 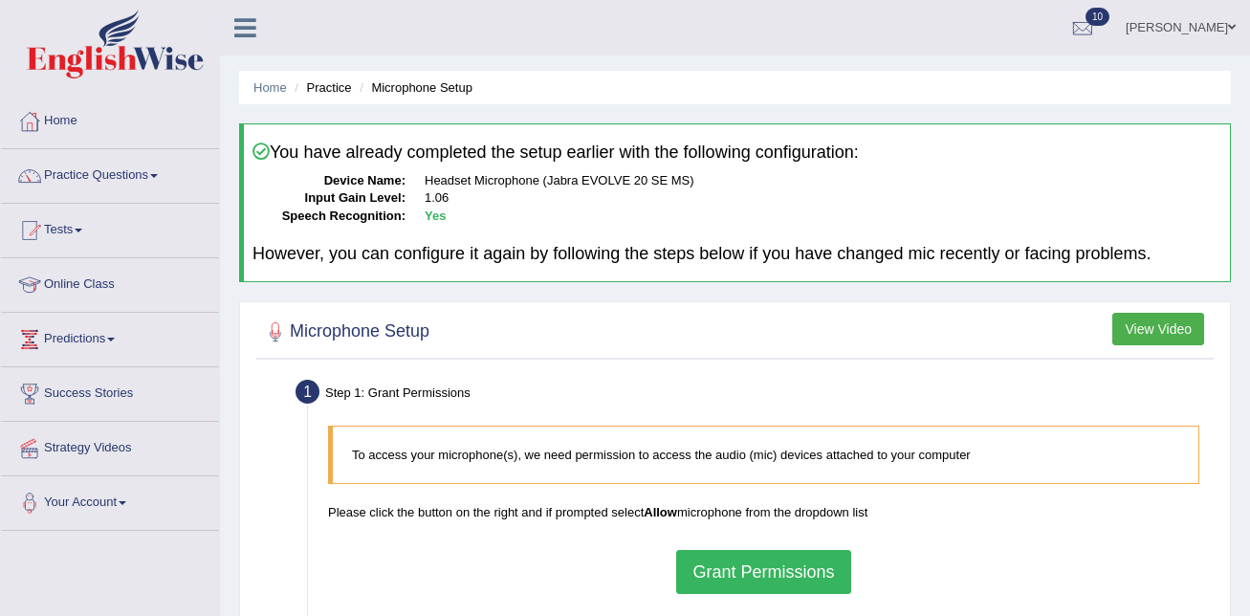 What do you see at coordinates (329, 181) in the screenshot?
I see `dt: Device Name:` at bounding box center [329, 181].